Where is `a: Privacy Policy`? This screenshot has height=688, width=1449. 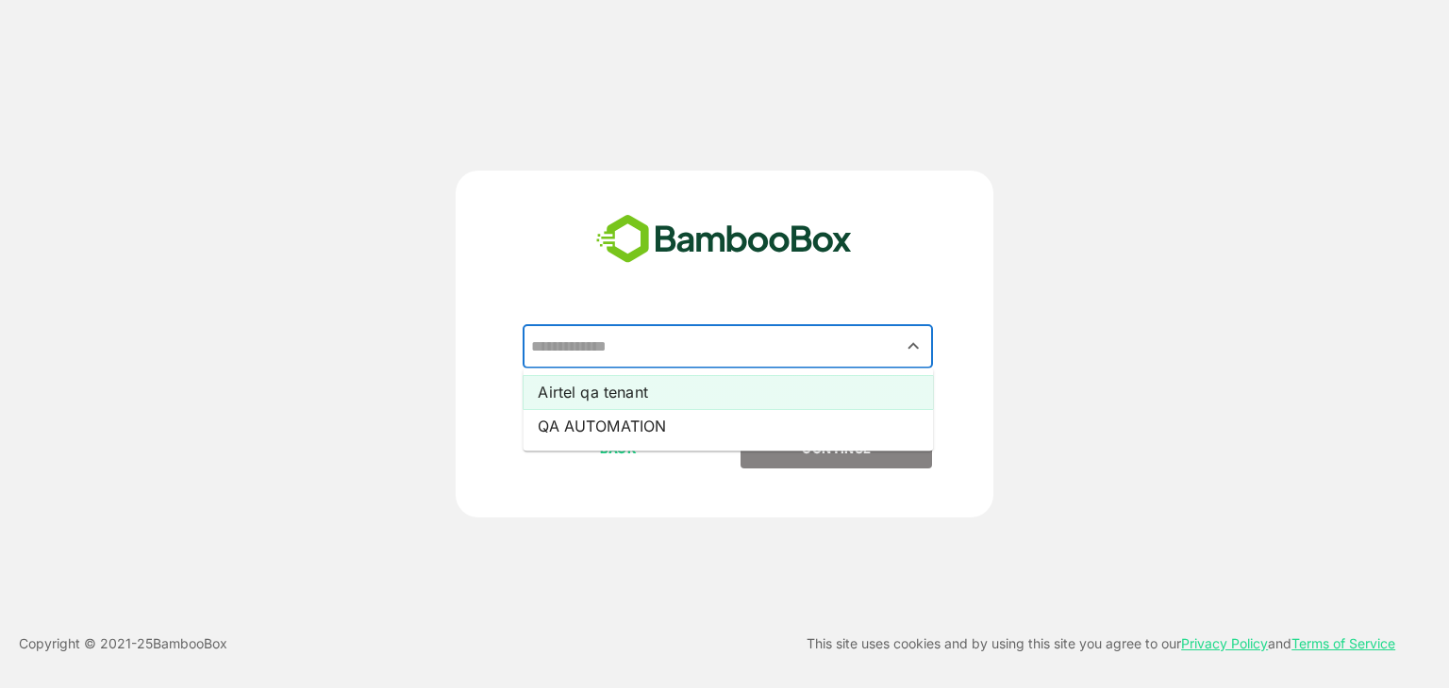
a: Privacy Policy is located at coordinates (1224, 643).